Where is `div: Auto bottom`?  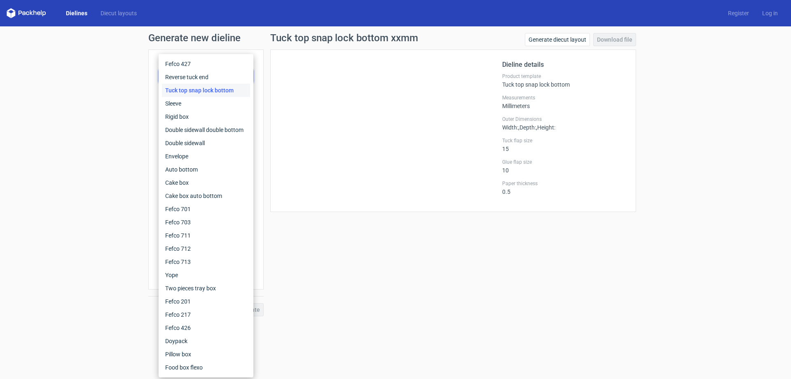 div: Auto bottom is located at coordinates (206, 169).